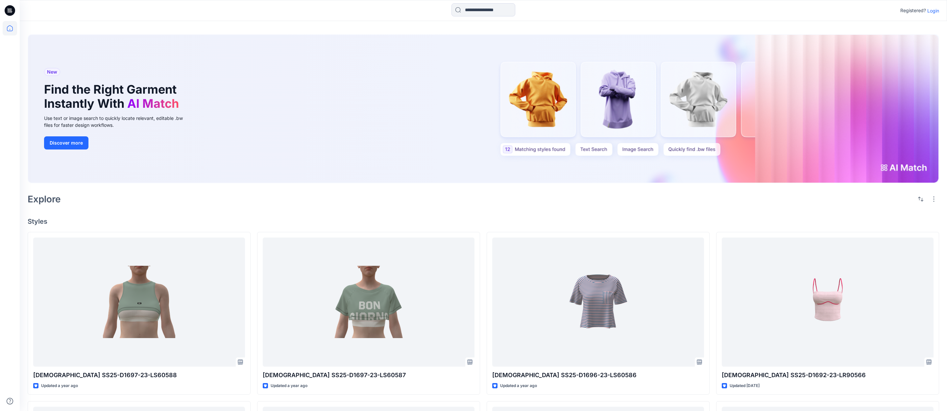 This screenshot has height=411, width=947. What do you see at coordinates (66, 143) in the screenshot?
I see `a: Discover more` at bounding box center [66, 143].